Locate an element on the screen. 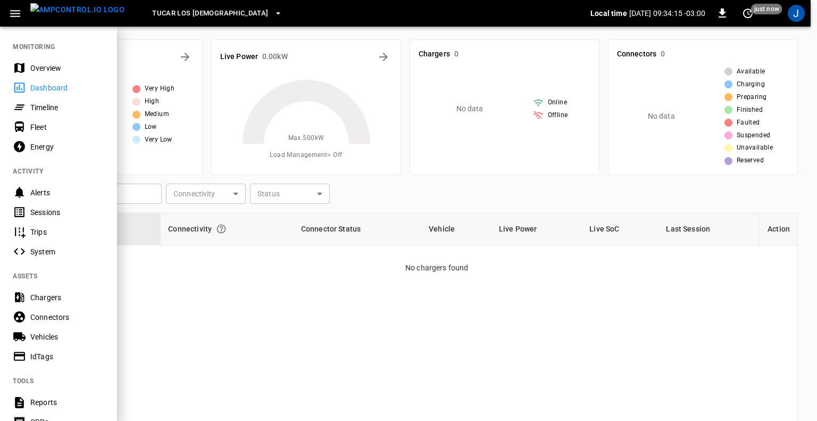  div: Connectors is located at coordinates (67, 317).